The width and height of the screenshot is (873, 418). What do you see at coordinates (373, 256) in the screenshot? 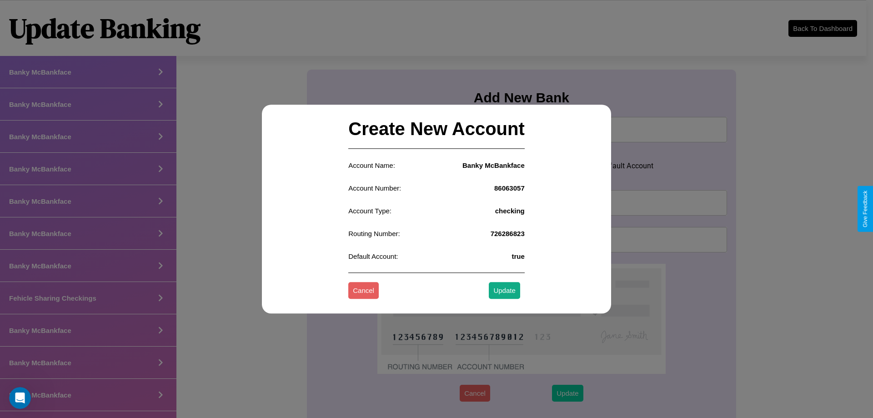
I see `p: Default Account:` at bounding box center [373, 256].